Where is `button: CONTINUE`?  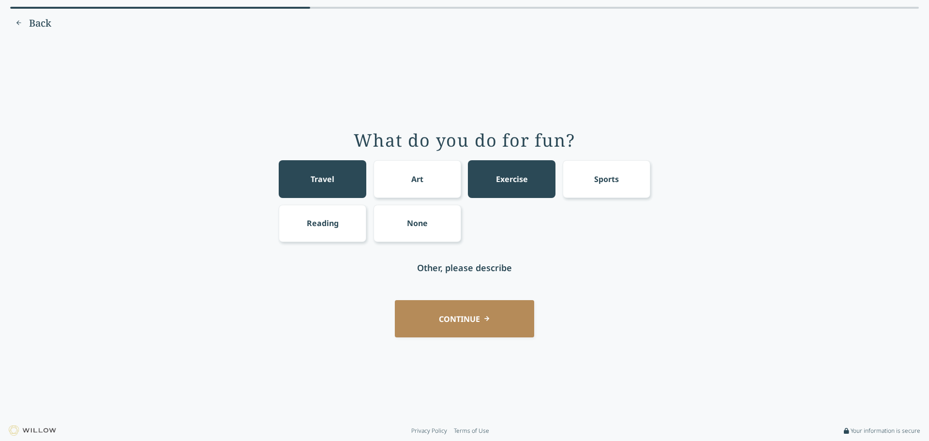 button: CONTINUE is located at coordinates (465, 318).